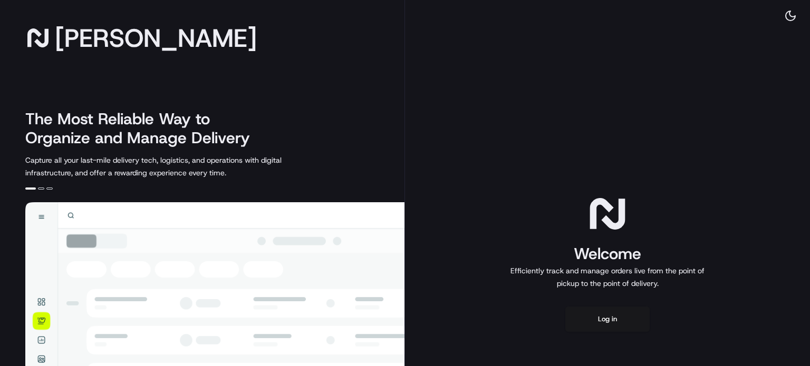 Image resolution: width=810 pixels, height=366 pixels. Describe the element at coordinates (607, 320) in the screenshot. I see `button: Log in` at that location.